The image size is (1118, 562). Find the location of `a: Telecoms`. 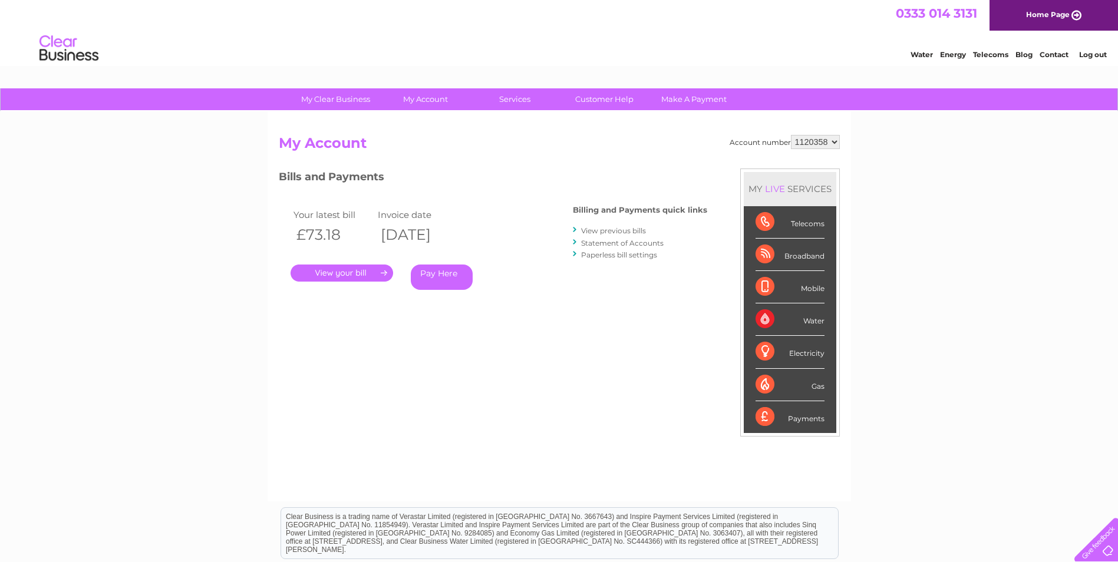

a: Telecoms is located at coordinates (991, 54).